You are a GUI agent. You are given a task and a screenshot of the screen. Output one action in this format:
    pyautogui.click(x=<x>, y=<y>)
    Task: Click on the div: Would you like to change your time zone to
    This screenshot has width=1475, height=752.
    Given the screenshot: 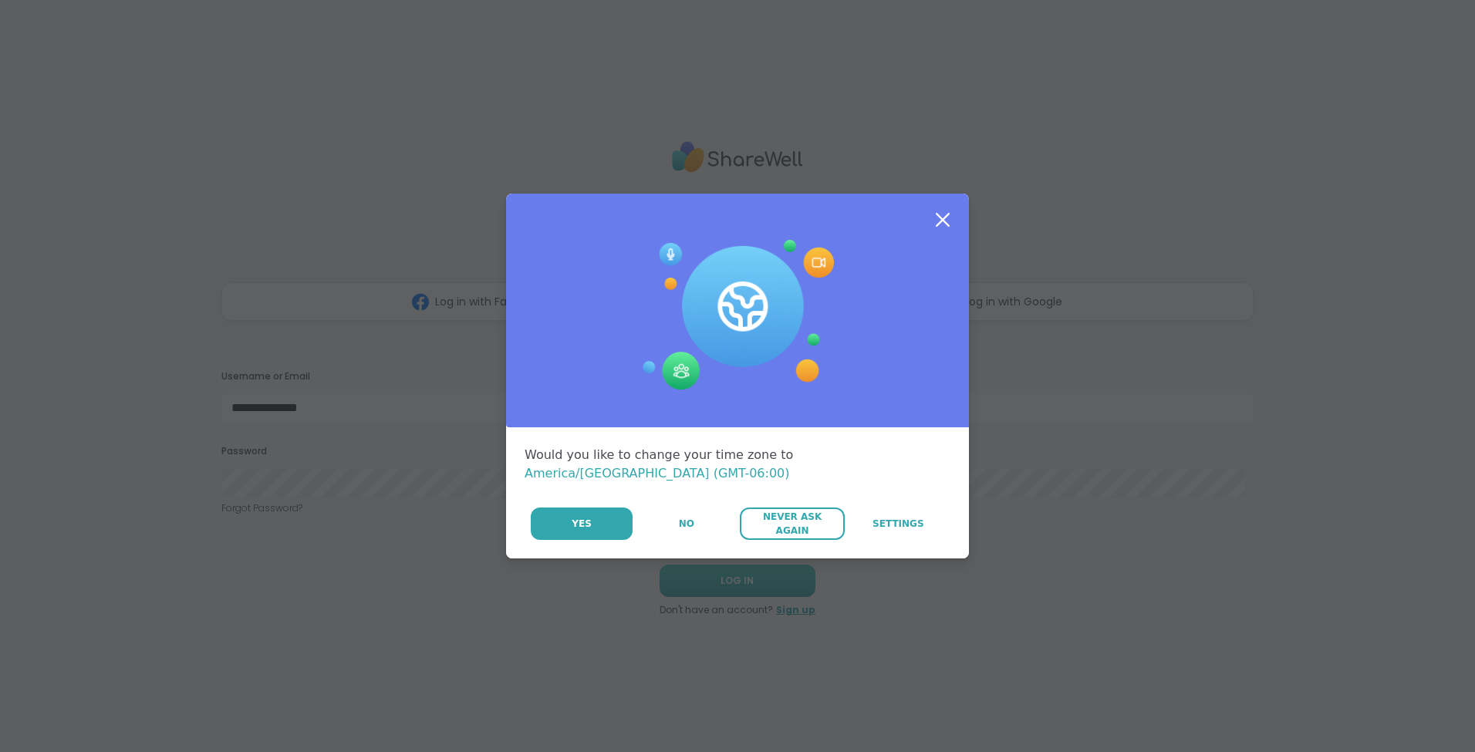 What is the action you would take?
    pyautogui.click(x=737, y=464)
    